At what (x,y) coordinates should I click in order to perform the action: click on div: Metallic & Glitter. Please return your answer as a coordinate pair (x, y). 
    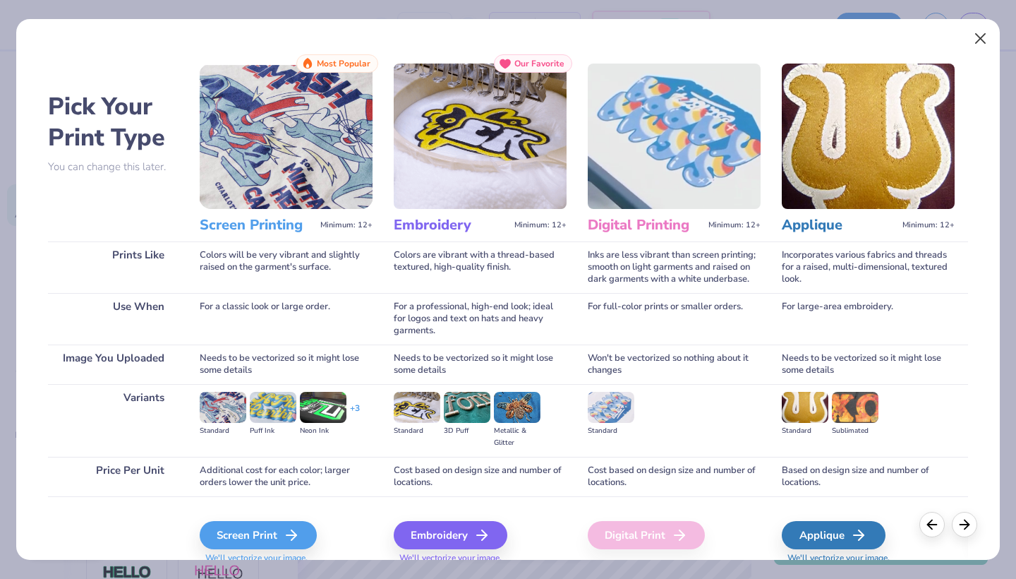
    Looking at the image, I should click on (517, 437).